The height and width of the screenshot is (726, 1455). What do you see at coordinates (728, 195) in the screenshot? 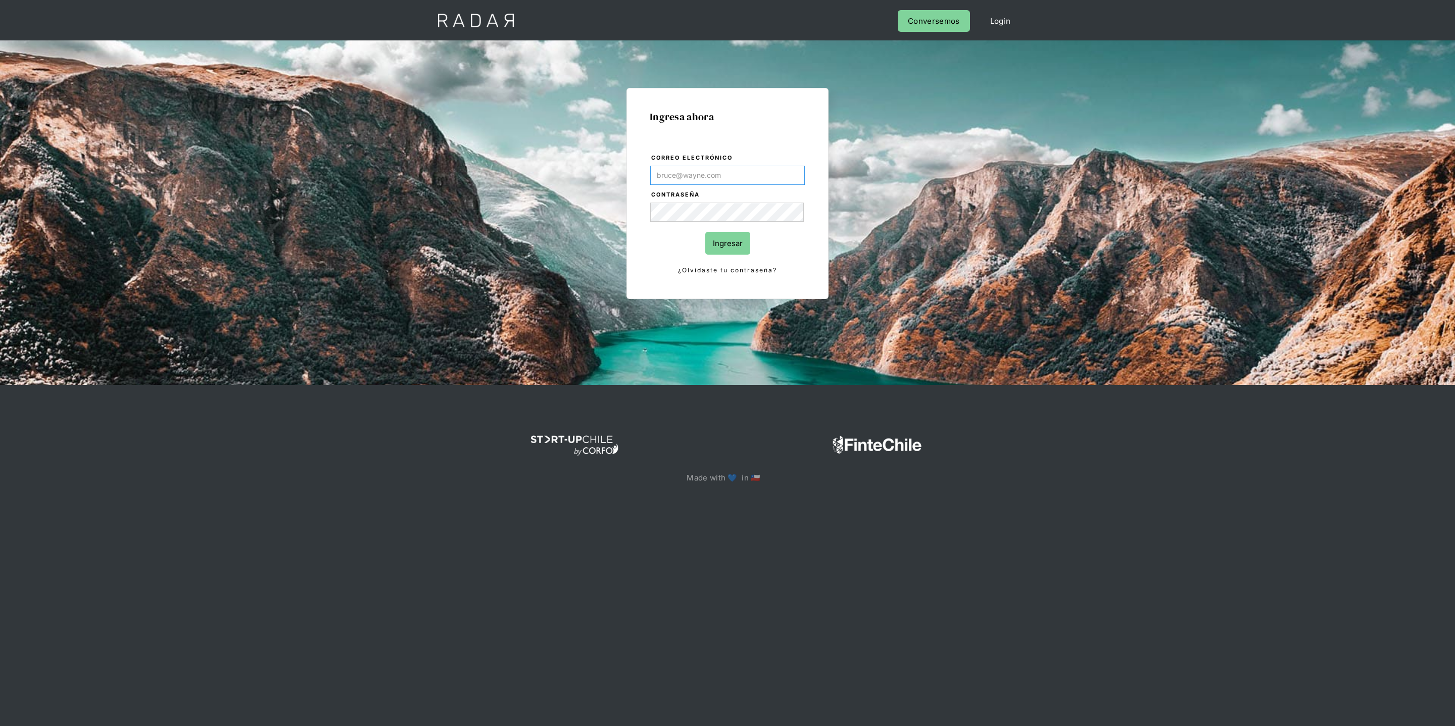
I see `label: Contraseña` at bounding box center [728, 195].